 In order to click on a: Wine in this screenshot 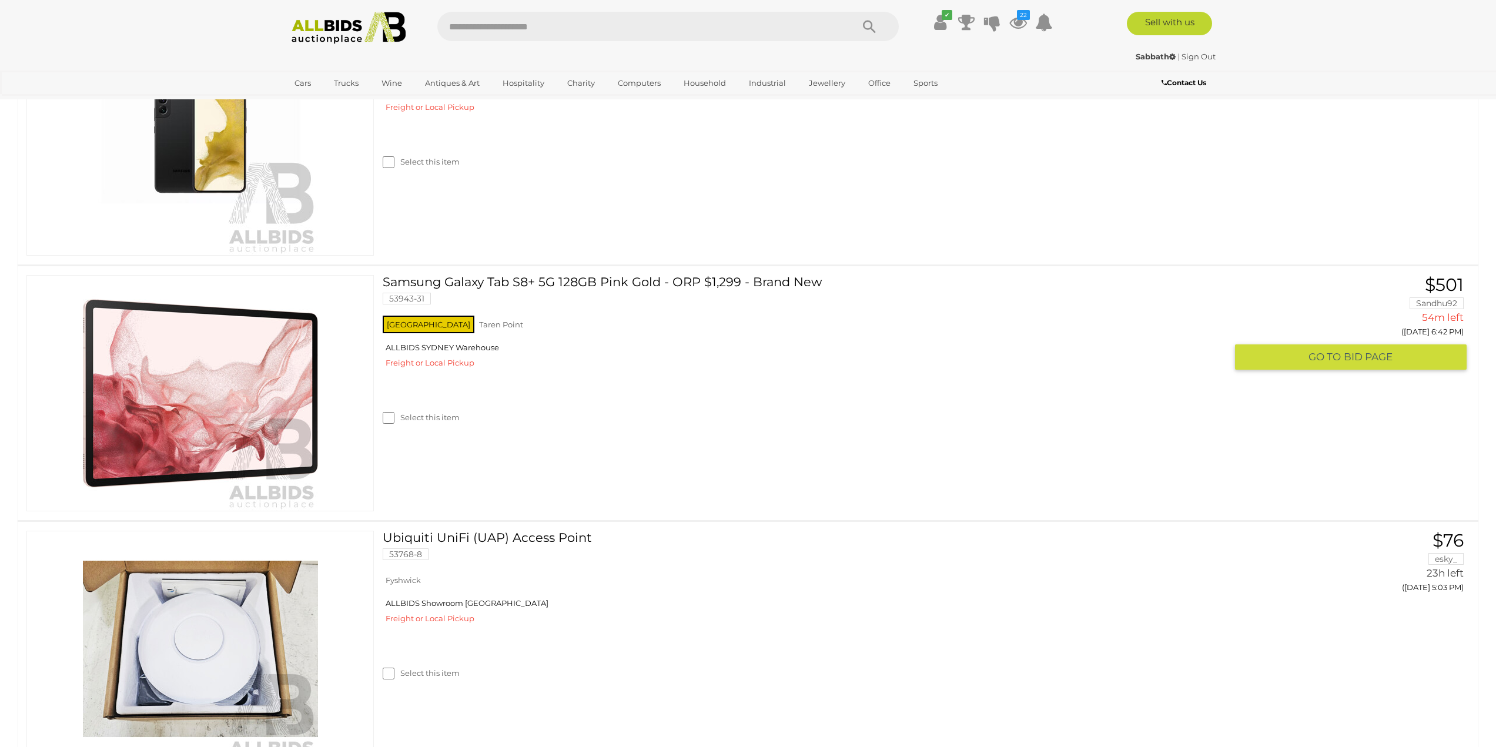, I will do `click(392, 83)`.